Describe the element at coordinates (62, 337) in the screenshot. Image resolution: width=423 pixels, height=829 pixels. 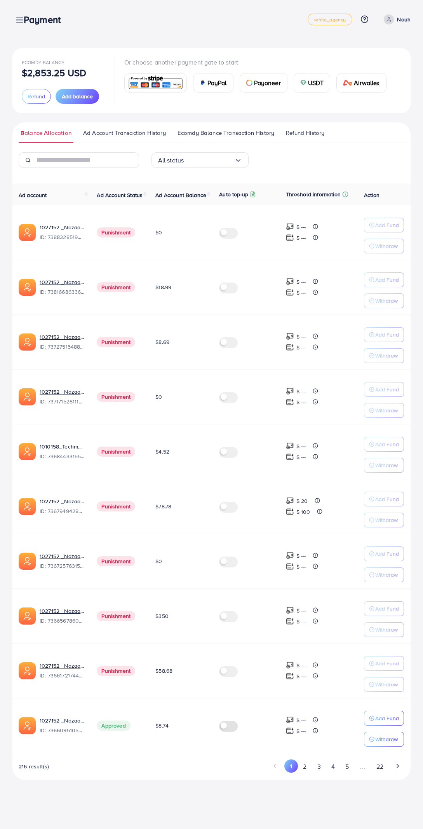
I see `a: 1027152 _Nazaagency_007` at that location.